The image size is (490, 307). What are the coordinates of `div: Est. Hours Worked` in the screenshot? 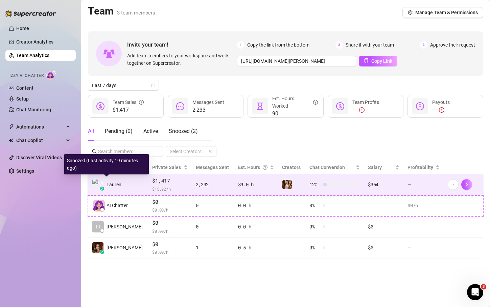 It's located at (295, 102).